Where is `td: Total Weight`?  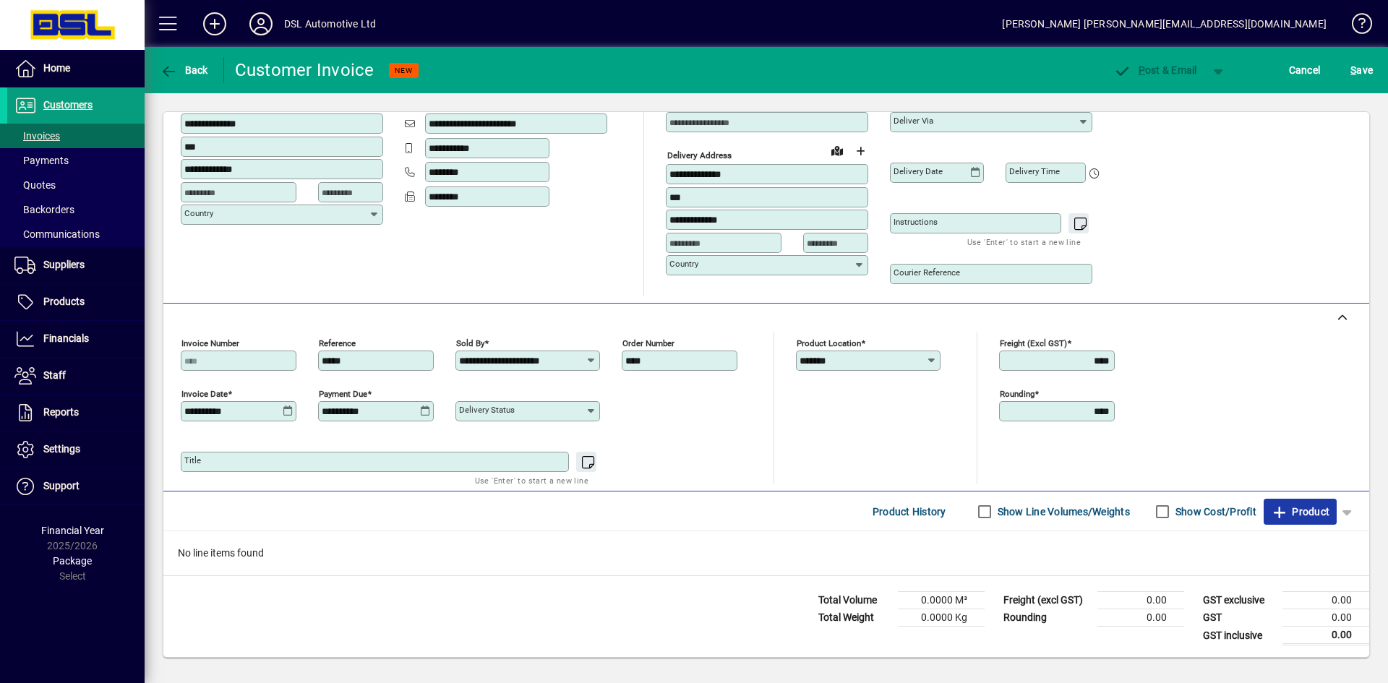 td: Total Weight is located at coordinates (854, 618).